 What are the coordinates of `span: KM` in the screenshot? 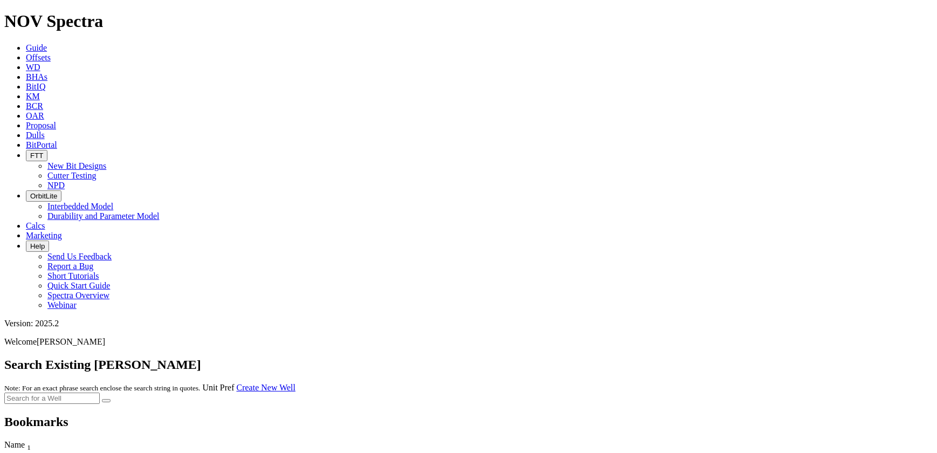 It's located at (33, 96).